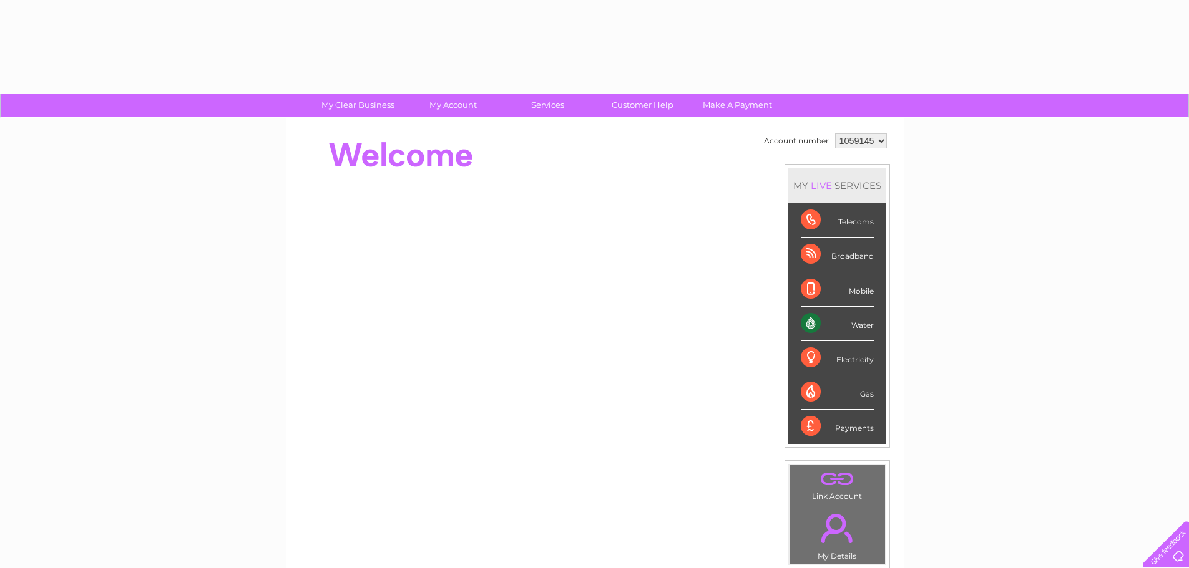 The image size is (1189, 568). What do you see at coordinates (837, 324) in the screenshot?
I see `div: Water` at bounding box center [837, 324].